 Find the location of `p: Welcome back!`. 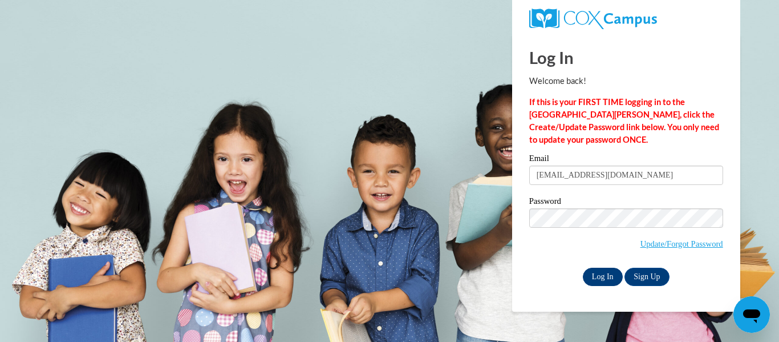

p: Welcome back! is located at coordinates (626, 81).